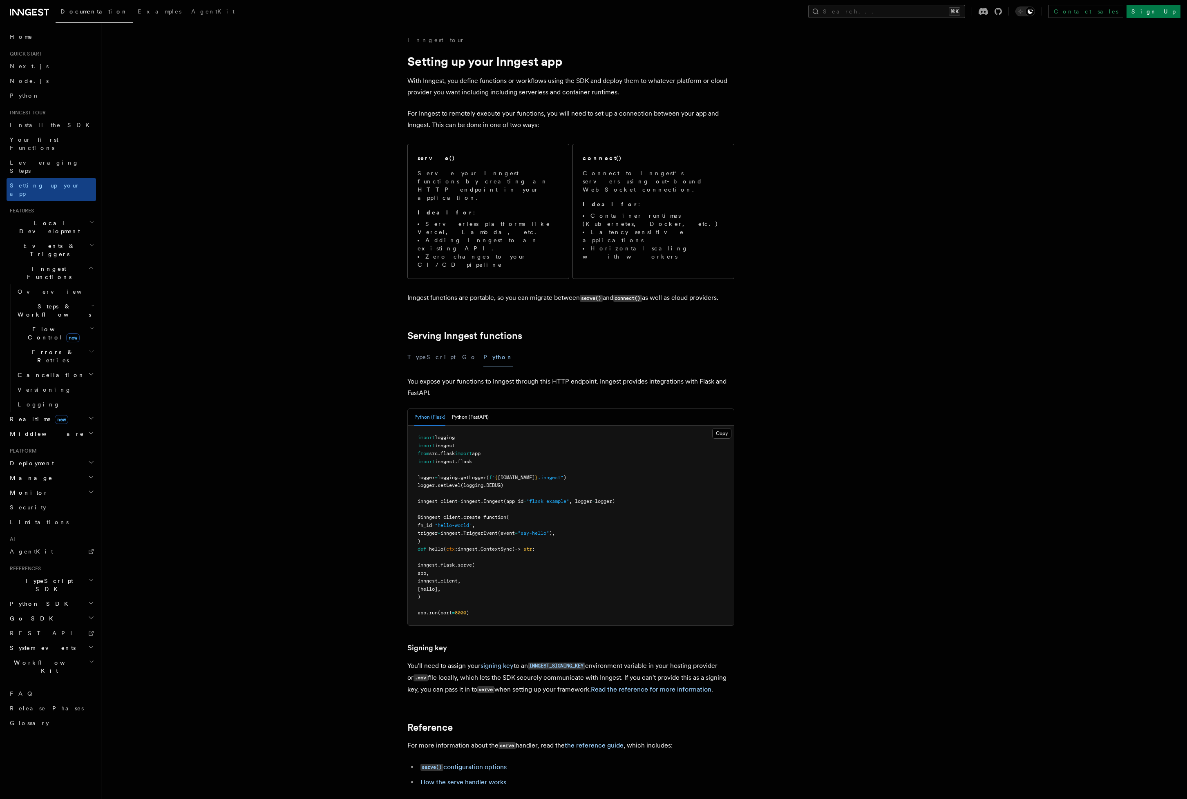 The width and height of the screenshot is (1187, 799). Describe the element at coordinates (444, 437) in the screenshot. I see `span: logging` at that location.